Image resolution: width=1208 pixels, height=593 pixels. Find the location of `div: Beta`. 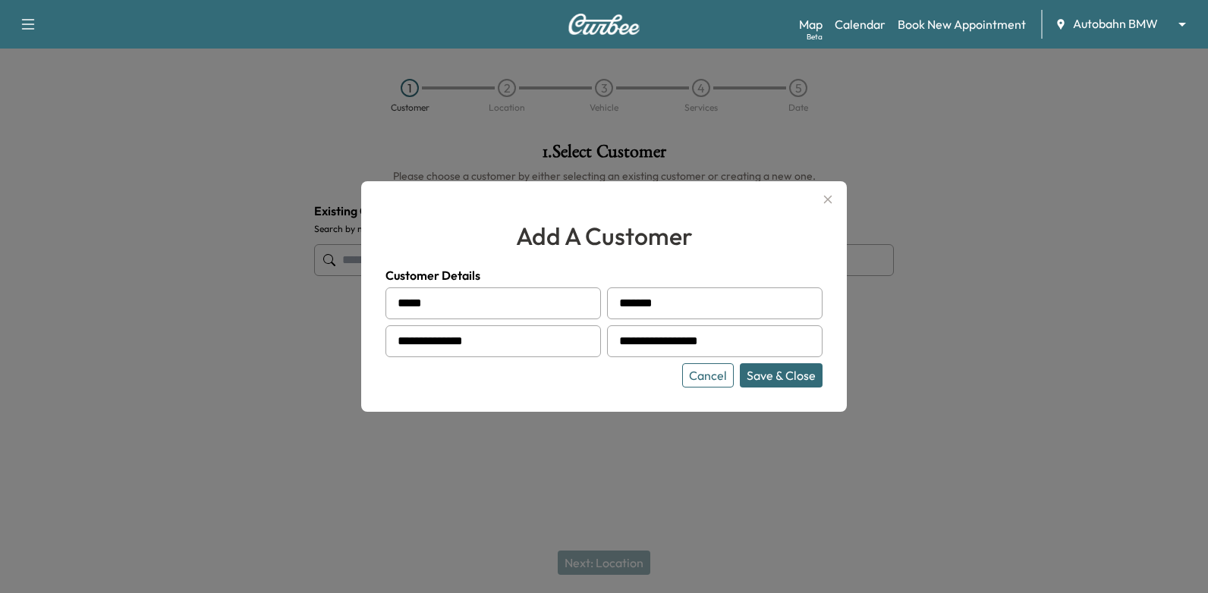

div: Beta is located at coordinates (814, 36).